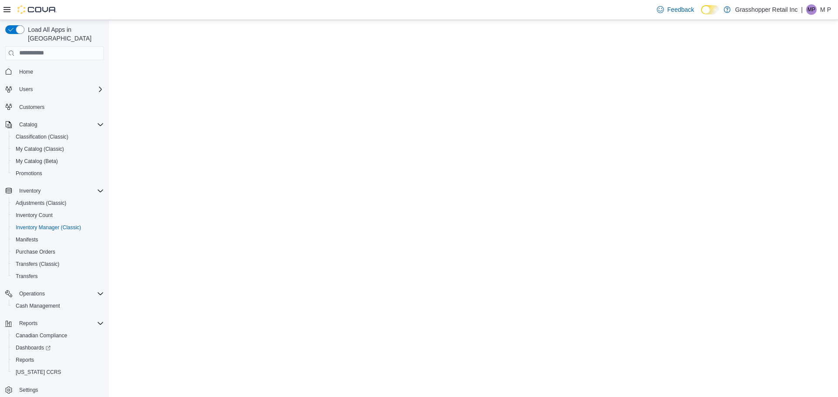 This screenshot has height=397, width=838. Describe the element at coordinates (37, 161) in the screenshot. I see `a: My Catalog (Beta)` at that location.